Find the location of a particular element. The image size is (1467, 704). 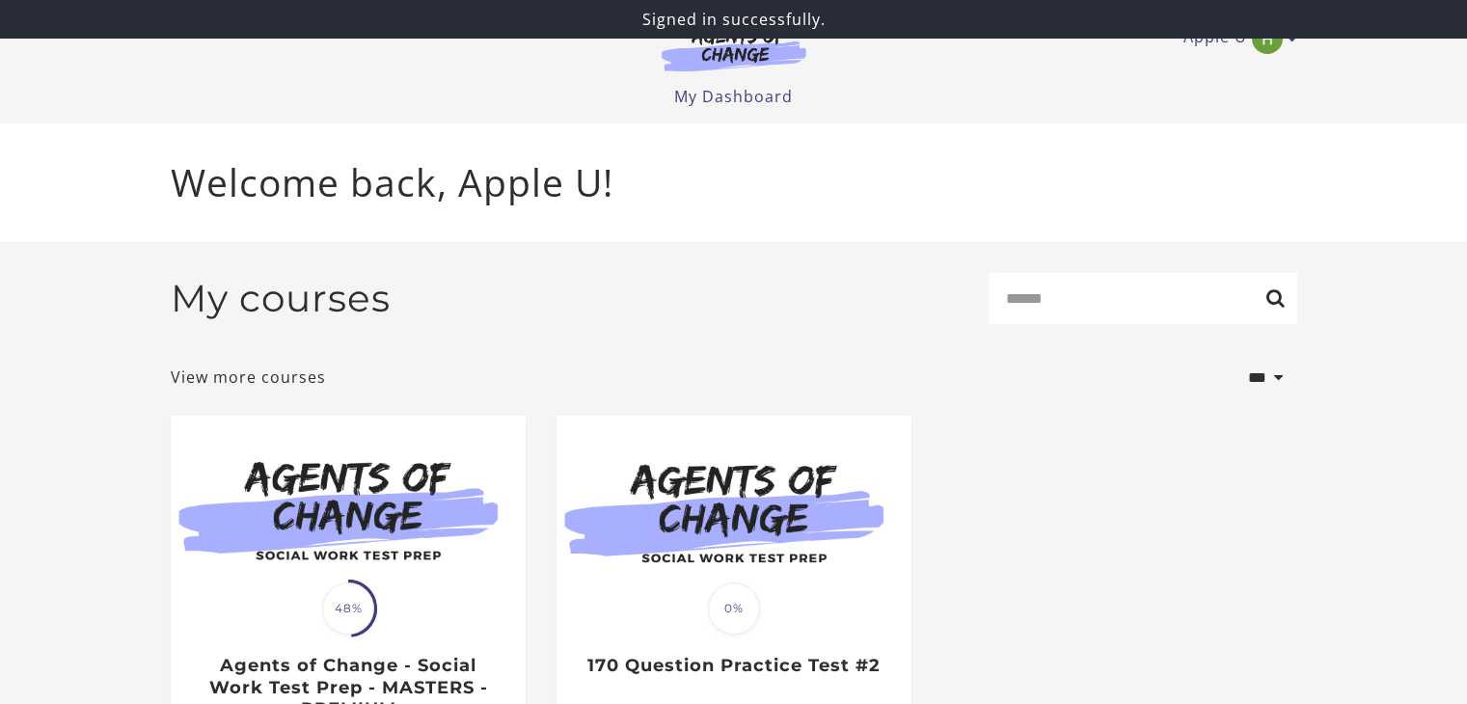

span: 48% is located at coordinates (348, 608).